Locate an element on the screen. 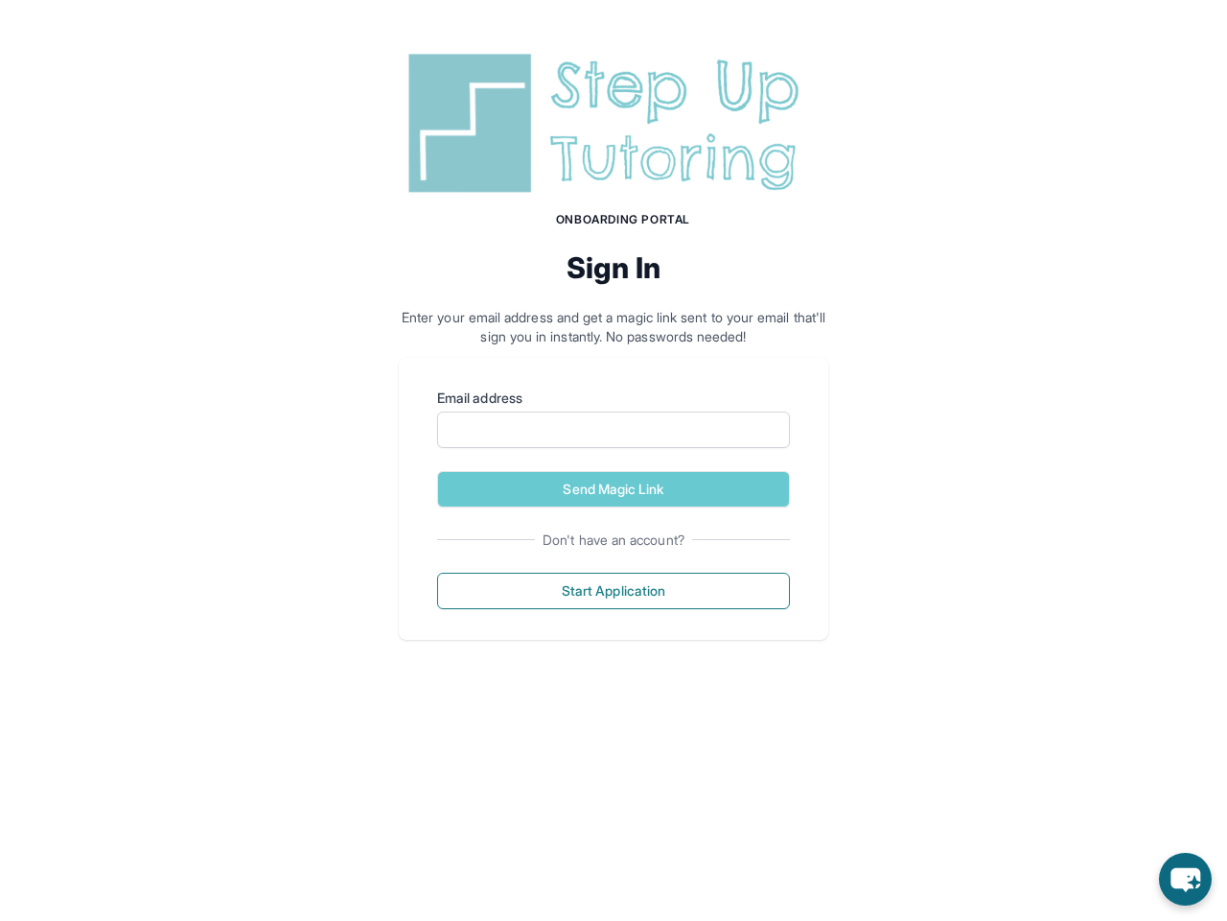 The height and width of the screenshot is (921, 1227). span: Don't have an account? is located at coordinates (614, 540).